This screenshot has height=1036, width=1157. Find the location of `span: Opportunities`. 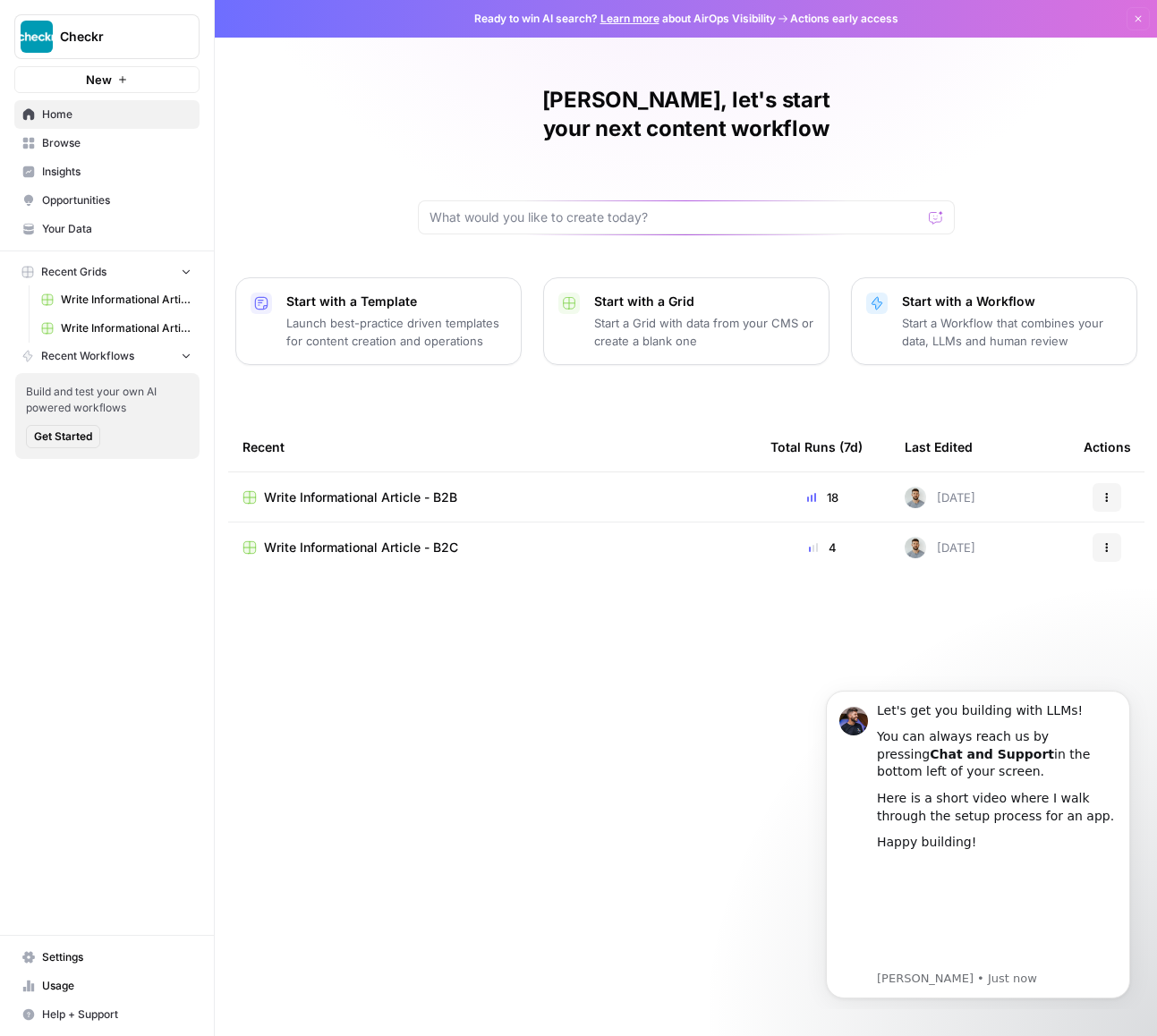

span: Opportunities is located at coordinates (116, 200).